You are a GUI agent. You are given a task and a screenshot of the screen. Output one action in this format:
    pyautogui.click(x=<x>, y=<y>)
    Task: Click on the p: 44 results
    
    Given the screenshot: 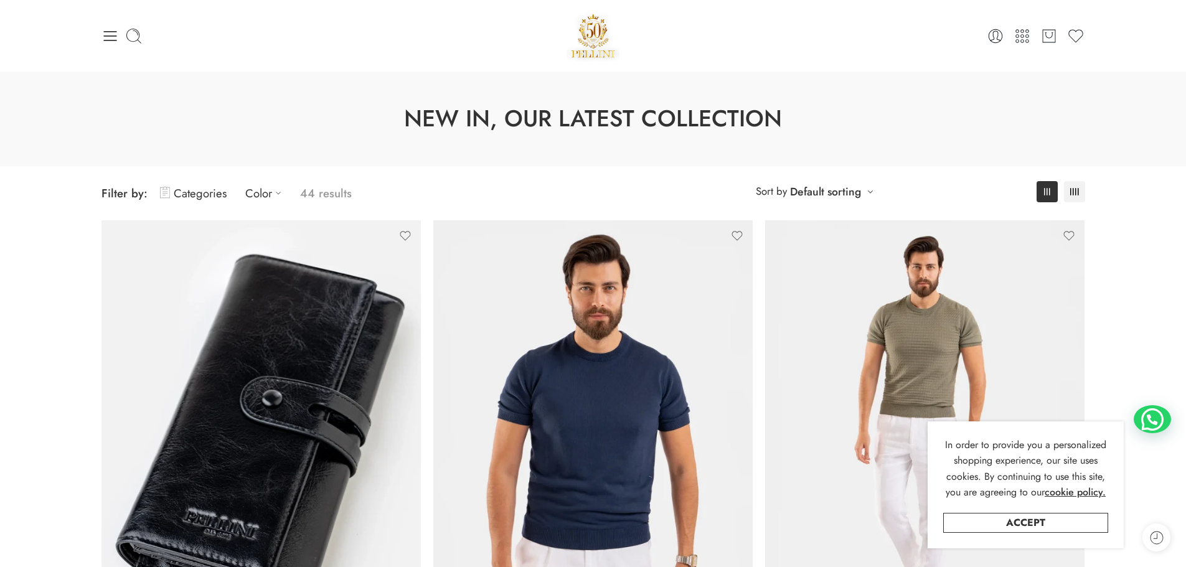 What is the action you would take?
    pyautogui.click(x=326, y=193)
    